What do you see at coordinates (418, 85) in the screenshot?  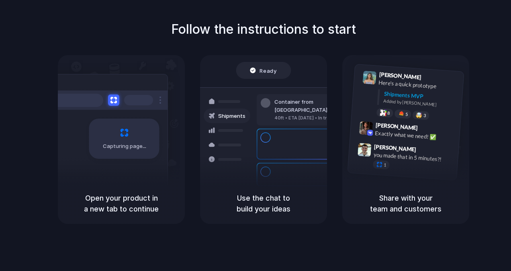 I see `div: Here's a quick prototype` at bounding box center [418, 85].